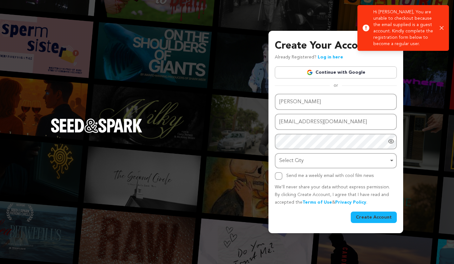 The height and width of the screenshot is (264, 454). Describe the element at coordinates (336, 72) in the screenshot. I see `a: Continue with Google` at that location.